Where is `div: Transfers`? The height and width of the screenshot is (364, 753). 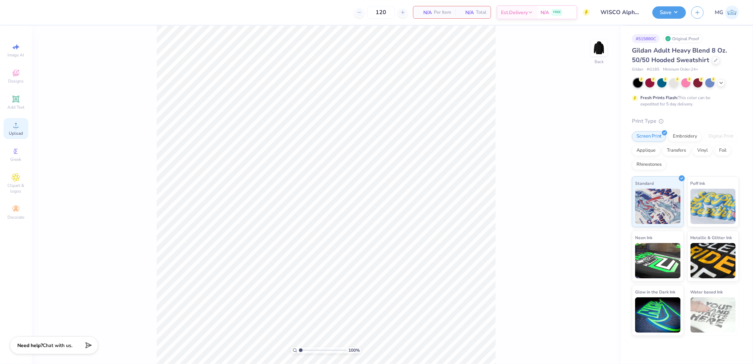 div: Transfers is located at coordinates (676, 151).